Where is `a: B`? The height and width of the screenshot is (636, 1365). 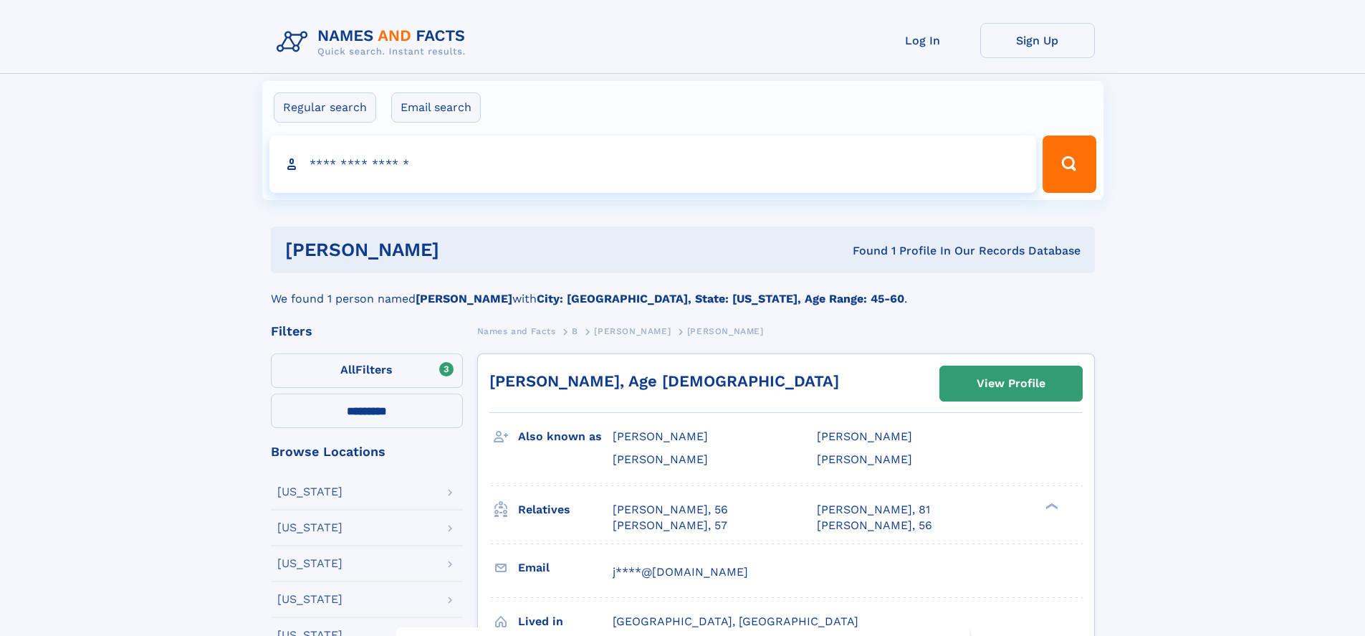 a: B is located at coordinates (575, 330).